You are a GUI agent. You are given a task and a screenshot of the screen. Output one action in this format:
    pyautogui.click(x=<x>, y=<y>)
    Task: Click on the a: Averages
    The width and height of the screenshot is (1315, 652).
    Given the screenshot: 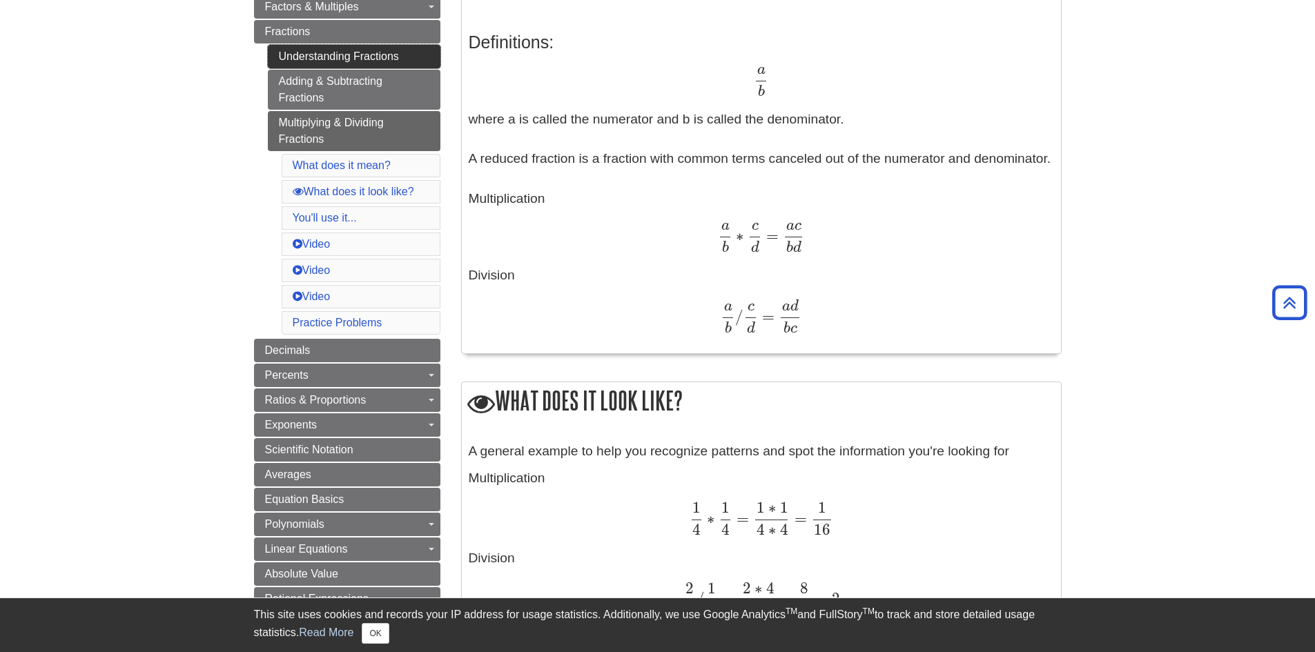 What is the action you would take?
    pyautogui.click(x=347, y=475)
    